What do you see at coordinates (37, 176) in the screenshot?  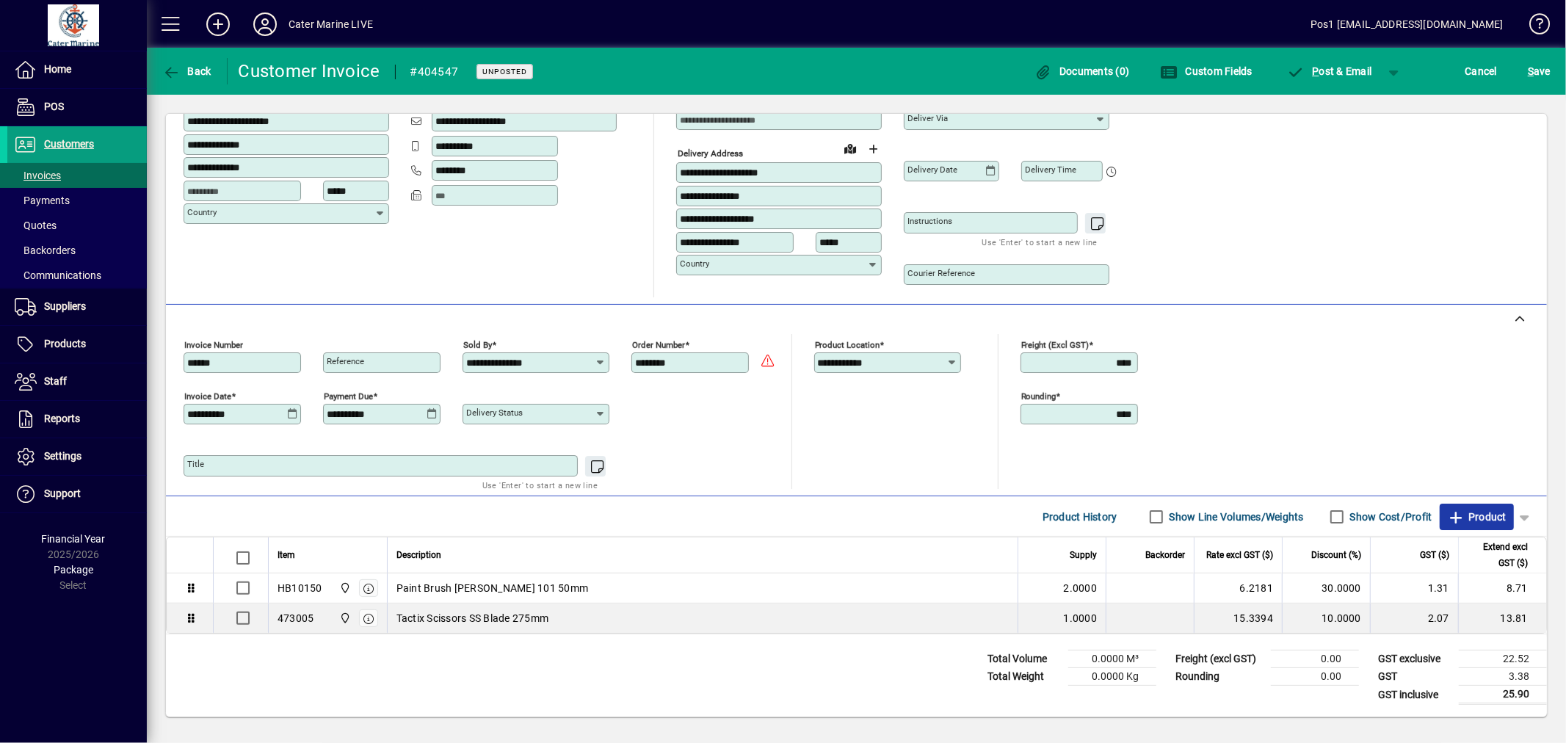 I see `span: Invoices` at bounding box center [37, 176].